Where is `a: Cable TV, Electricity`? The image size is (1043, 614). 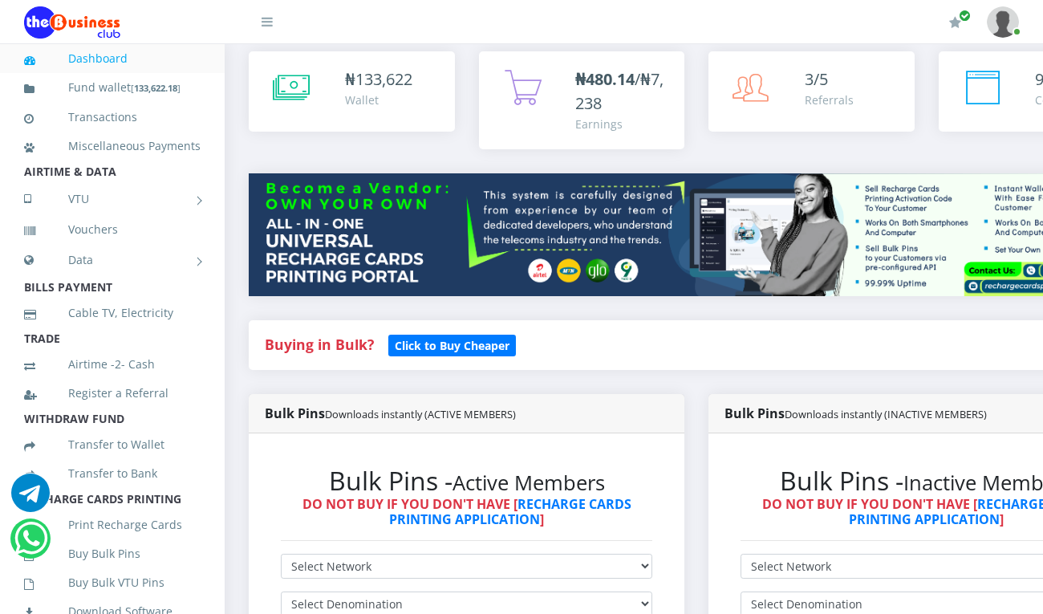 a: Cable TV, Electricity is located at coordinates (112, 313).